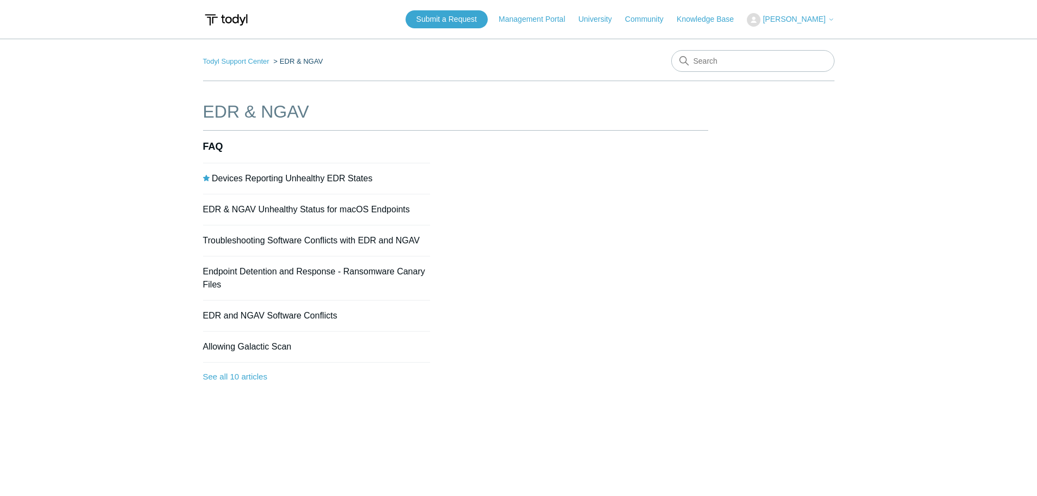  I want to click on a: FAQ, so click(213, 147).